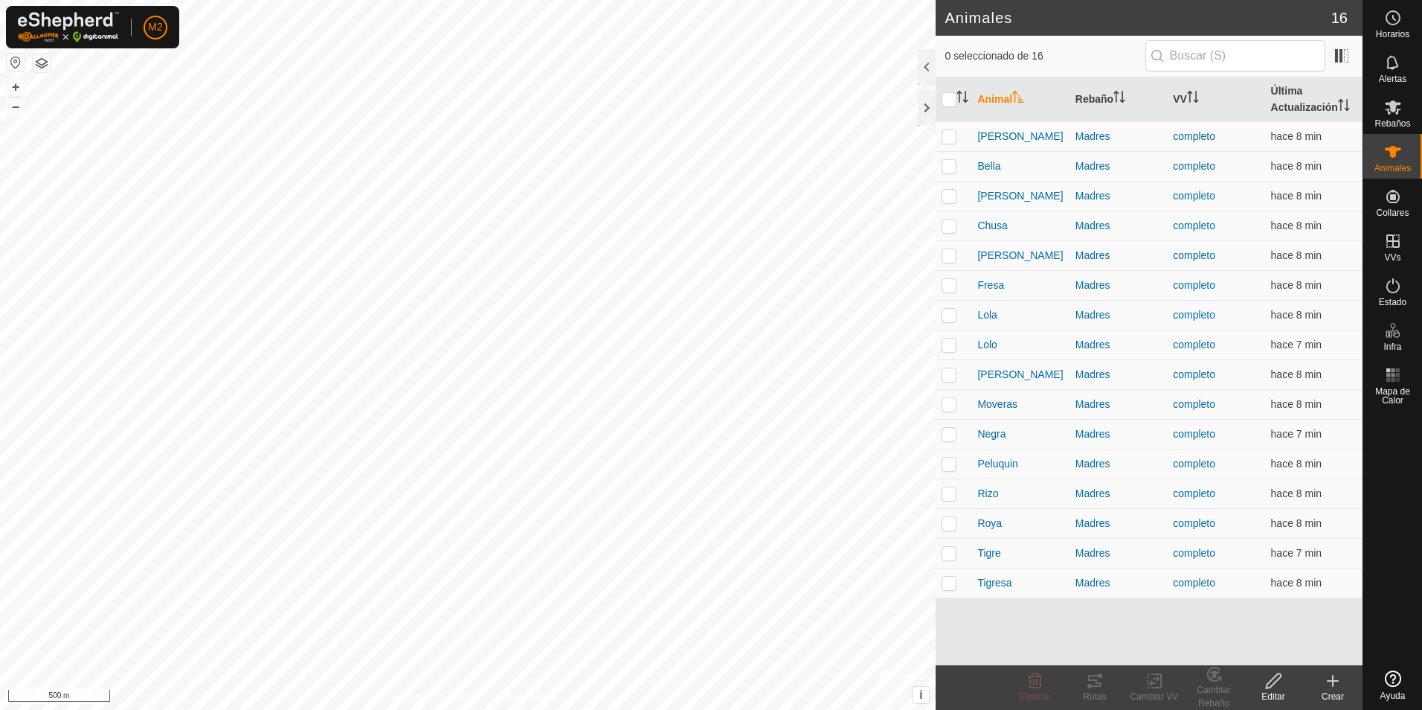 This screenshot has width=1422, height=710. Describe the element at coordinates (1095, 696) in the screenshot. I see `div: Rutas` at that location.